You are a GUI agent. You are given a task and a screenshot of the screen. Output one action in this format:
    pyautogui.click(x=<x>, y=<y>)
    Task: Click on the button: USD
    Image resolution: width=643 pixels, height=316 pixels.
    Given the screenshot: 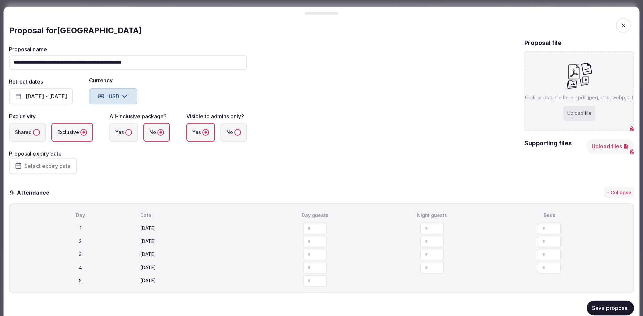 What is the action you would take?
    pyautogui.click(x=113, y=96)
    